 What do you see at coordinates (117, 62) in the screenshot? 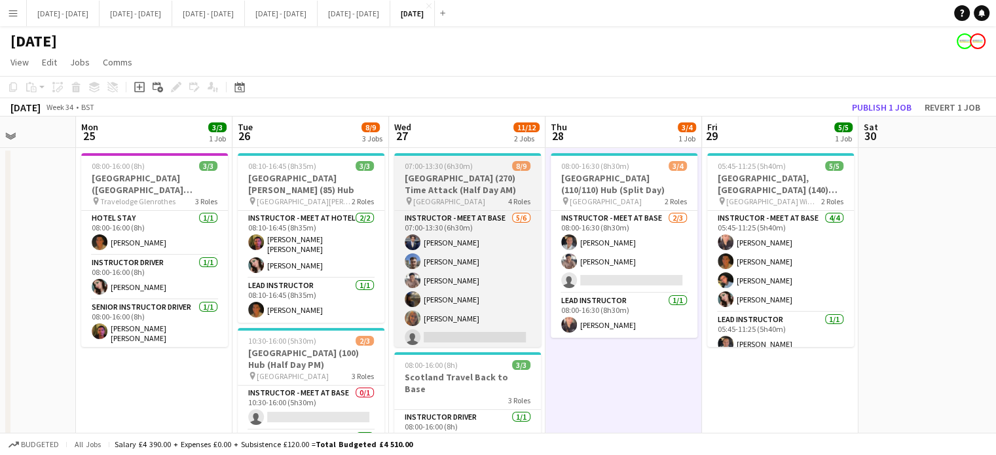
I see `span: Comms` at bounding box center [117, 62].